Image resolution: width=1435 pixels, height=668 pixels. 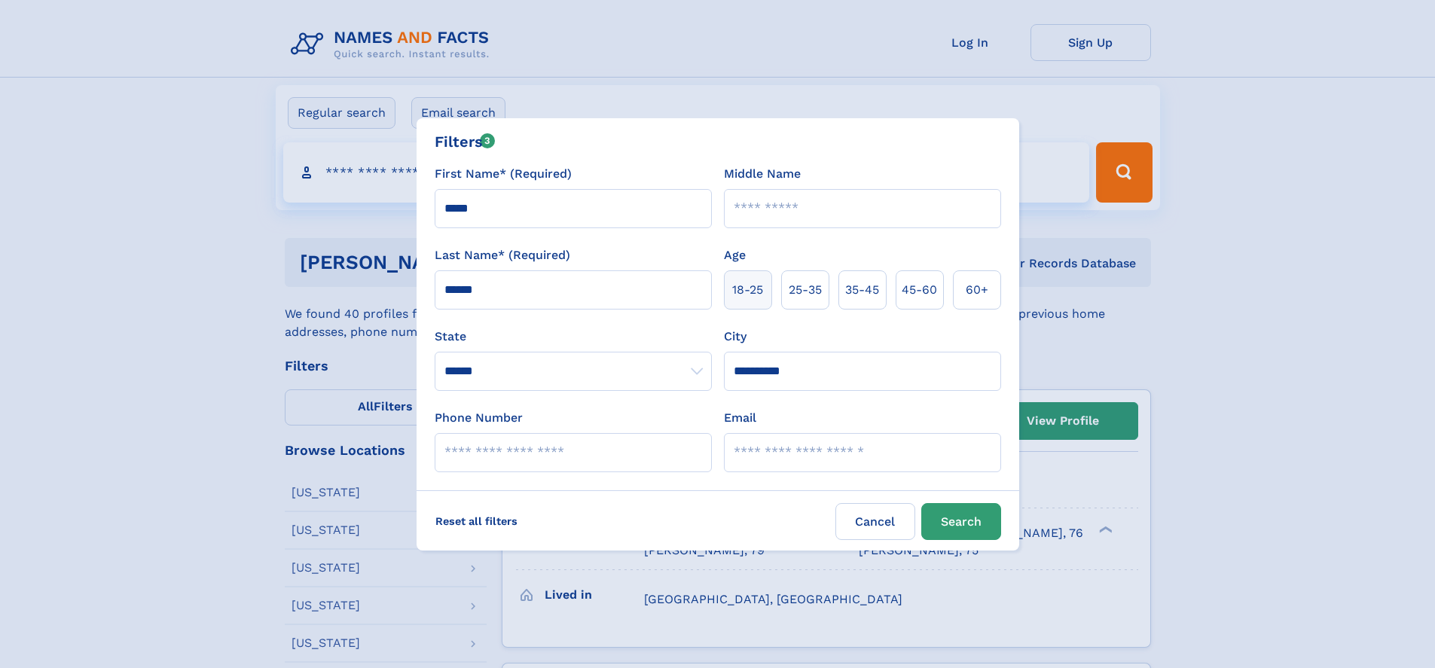 What do you see at coordinates (961, 521) in the screenshot?
I see `button: Search` at bounding box center [961, 521].